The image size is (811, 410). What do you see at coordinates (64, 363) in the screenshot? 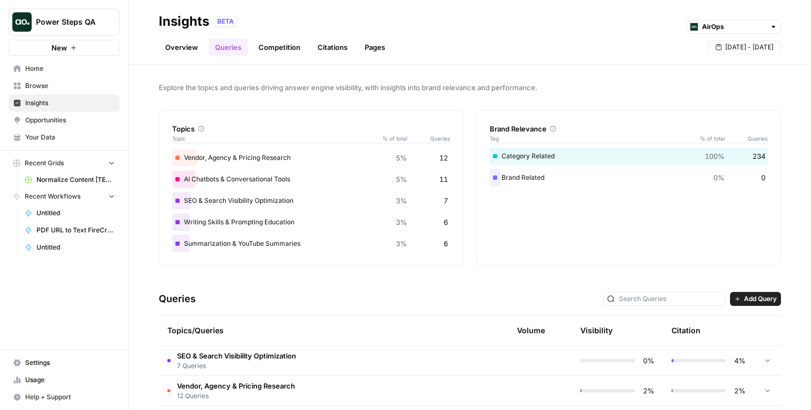
I see `a: Settings` at bounding box center [64, 363].